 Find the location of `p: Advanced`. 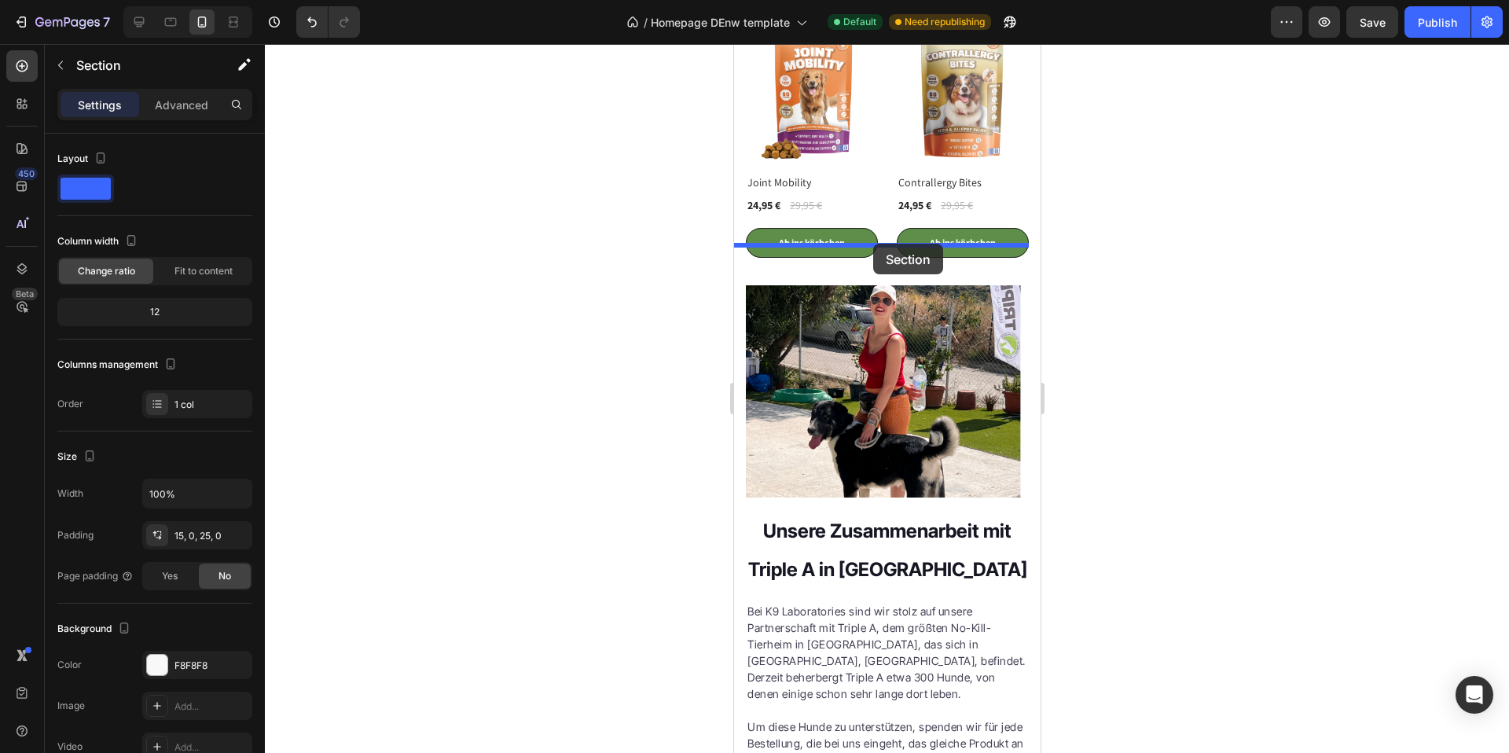

p: Advanced is located at coordinates (182, 105).